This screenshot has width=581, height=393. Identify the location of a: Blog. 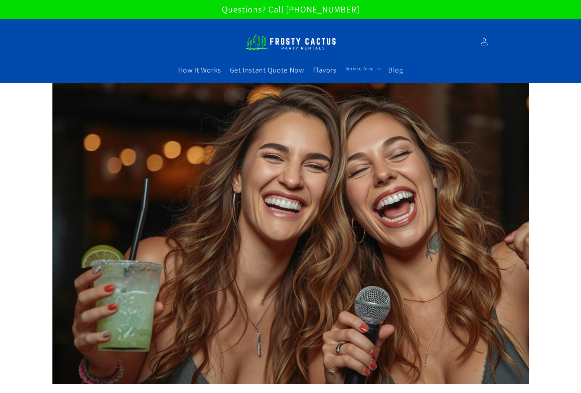
(396, 70).